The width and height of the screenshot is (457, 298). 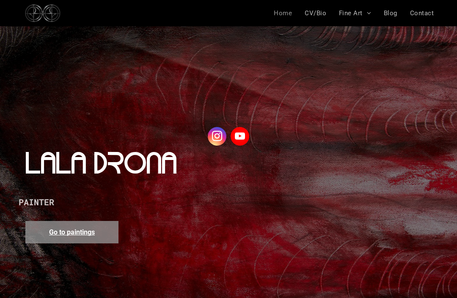 What do you see at coordinates (72, 232) in the screenshot?
I see `span: Go to paintings` at bounding box center [72, 232].